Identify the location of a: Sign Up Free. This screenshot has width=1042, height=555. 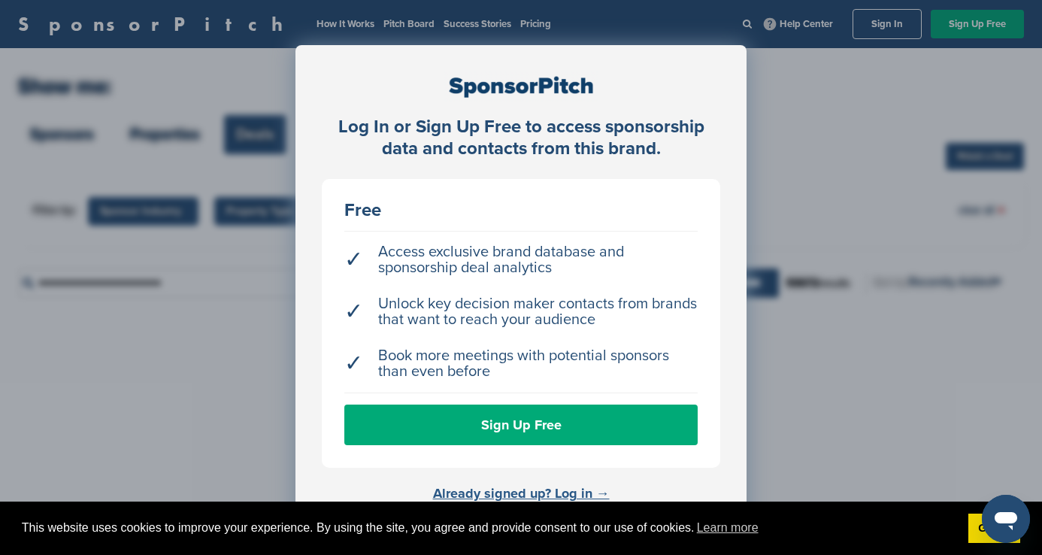
(521, 425).